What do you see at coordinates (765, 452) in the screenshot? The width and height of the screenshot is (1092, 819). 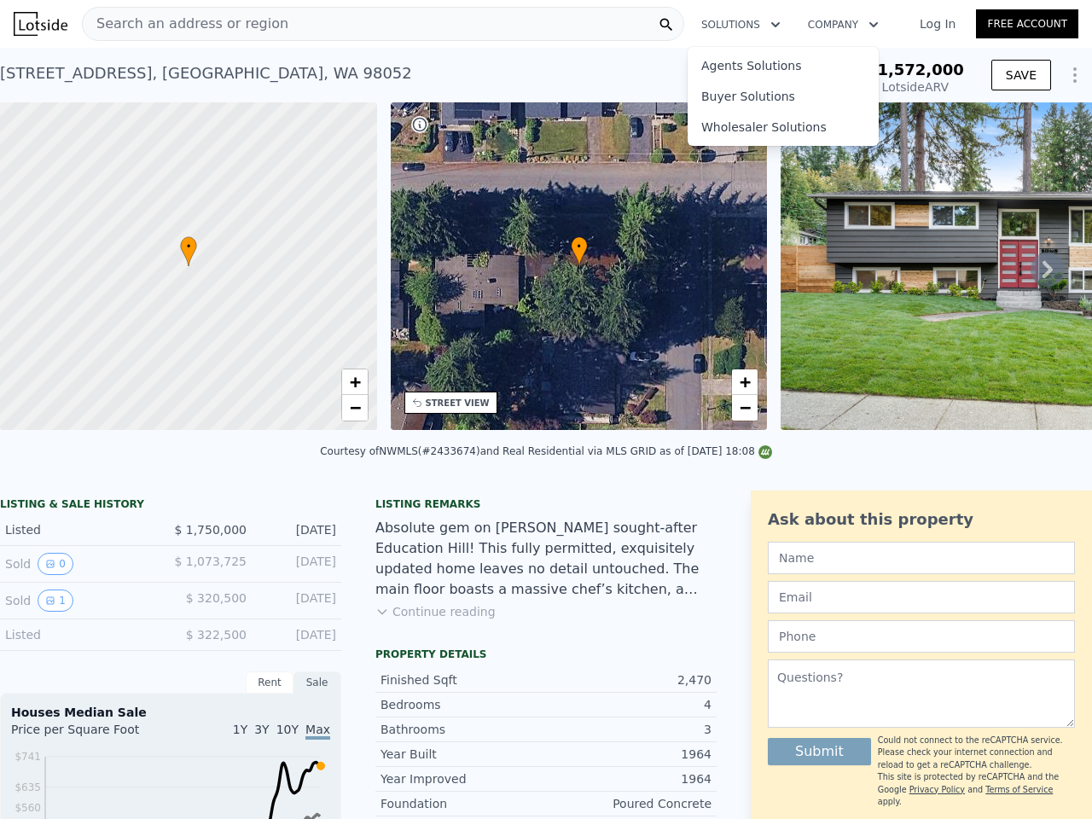 I see `img: NWMLS Logo` at bounding box center [765, 452].